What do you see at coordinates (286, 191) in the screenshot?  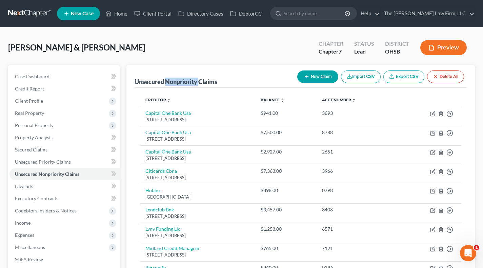 I see `div: $398.00` at bounding box center [286, 191].